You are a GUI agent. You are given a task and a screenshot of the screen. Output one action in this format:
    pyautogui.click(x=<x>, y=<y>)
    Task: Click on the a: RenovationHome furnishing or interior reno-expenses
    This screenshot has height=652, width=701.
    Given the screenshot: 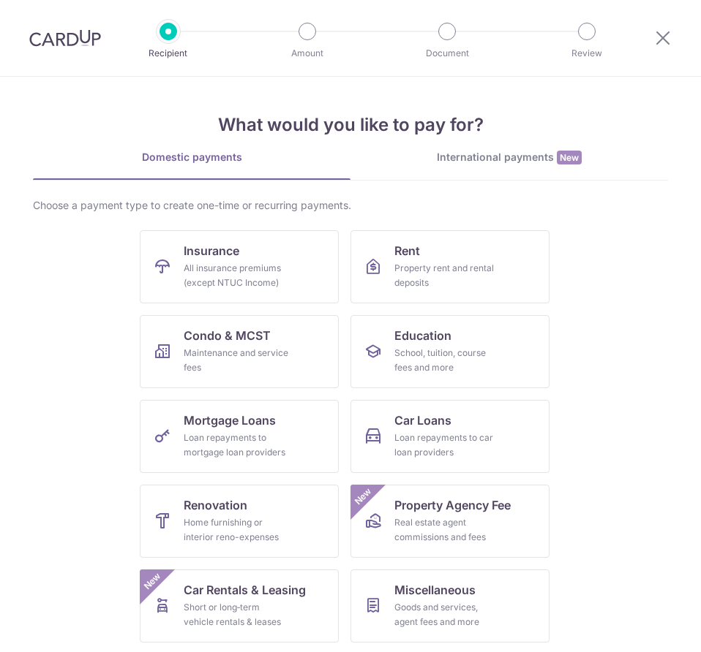 What is the action you would take?
    pyautogui.click(x=239, y=521)
    